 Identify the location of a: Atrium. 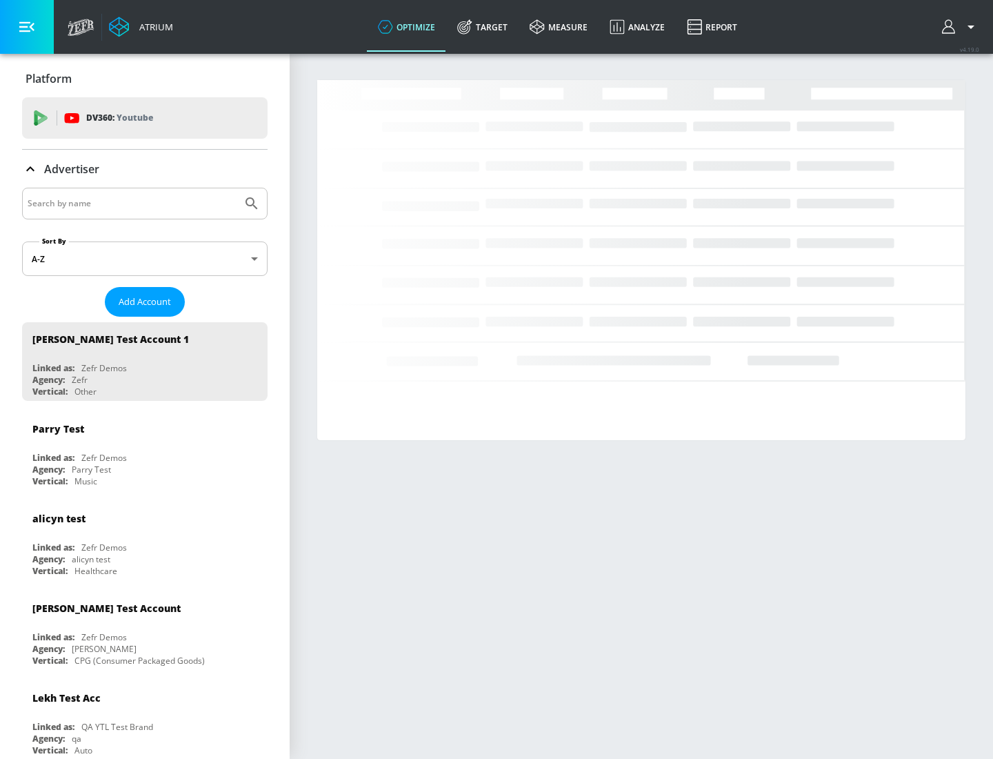
(141, 27).